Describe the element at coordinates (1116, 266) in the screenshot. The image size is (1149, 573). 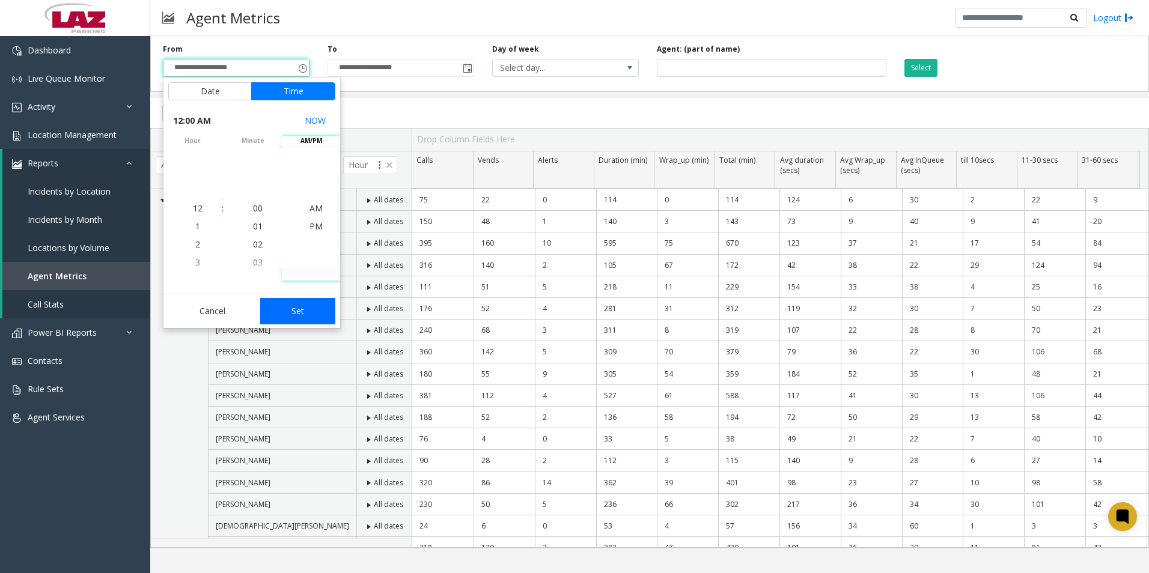
I see `td: 94` at that location.